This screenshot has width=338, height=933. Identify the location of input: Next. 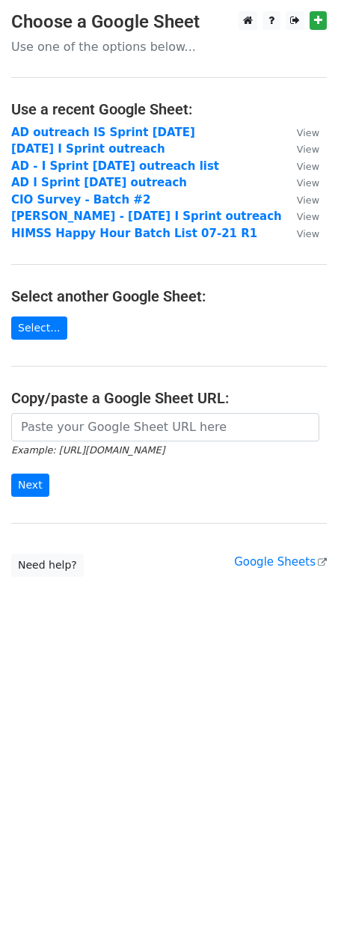
(30, 485).